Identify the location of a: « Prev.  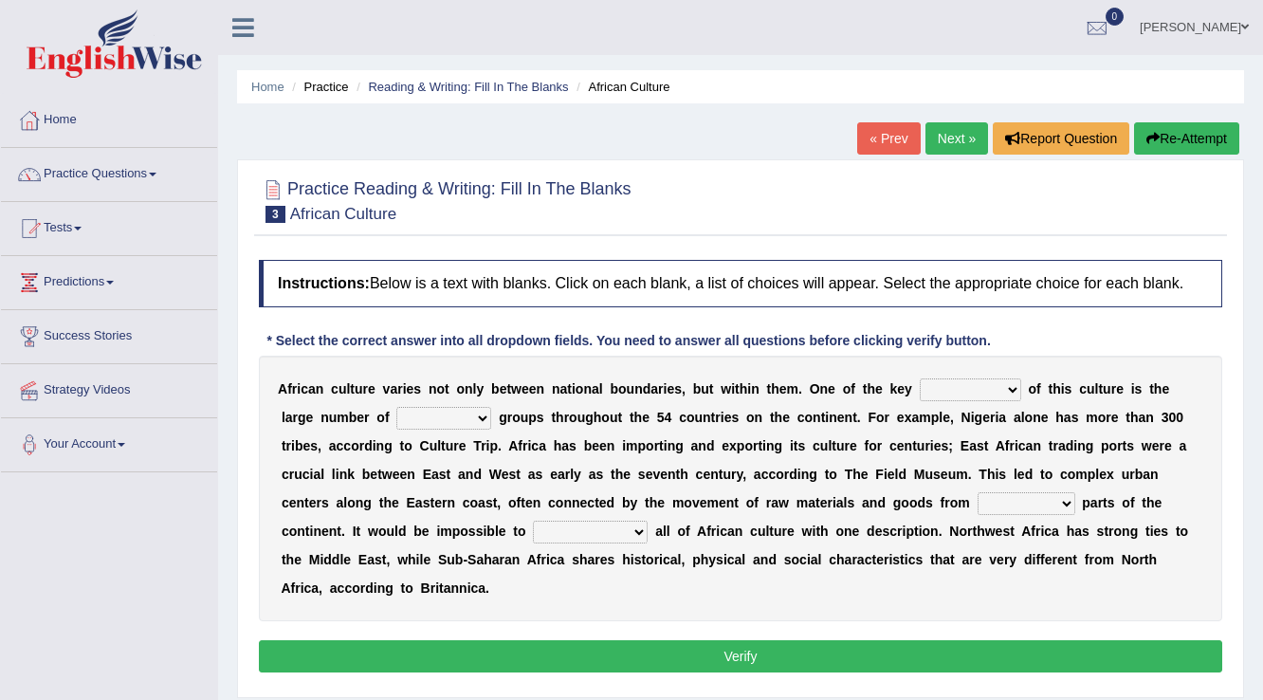
(889, 138).